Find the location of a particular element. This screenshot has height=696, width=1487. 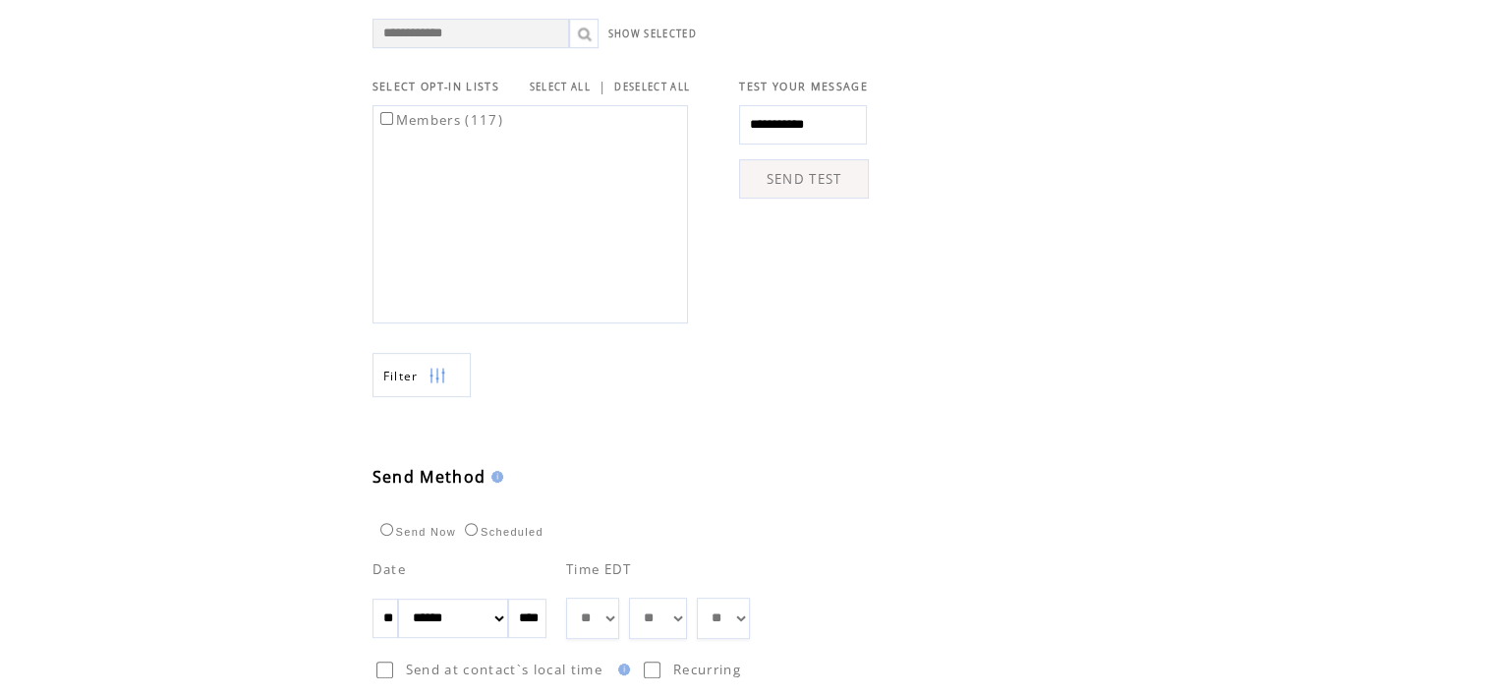

label: Send Now is located at coordinates (416, 532).